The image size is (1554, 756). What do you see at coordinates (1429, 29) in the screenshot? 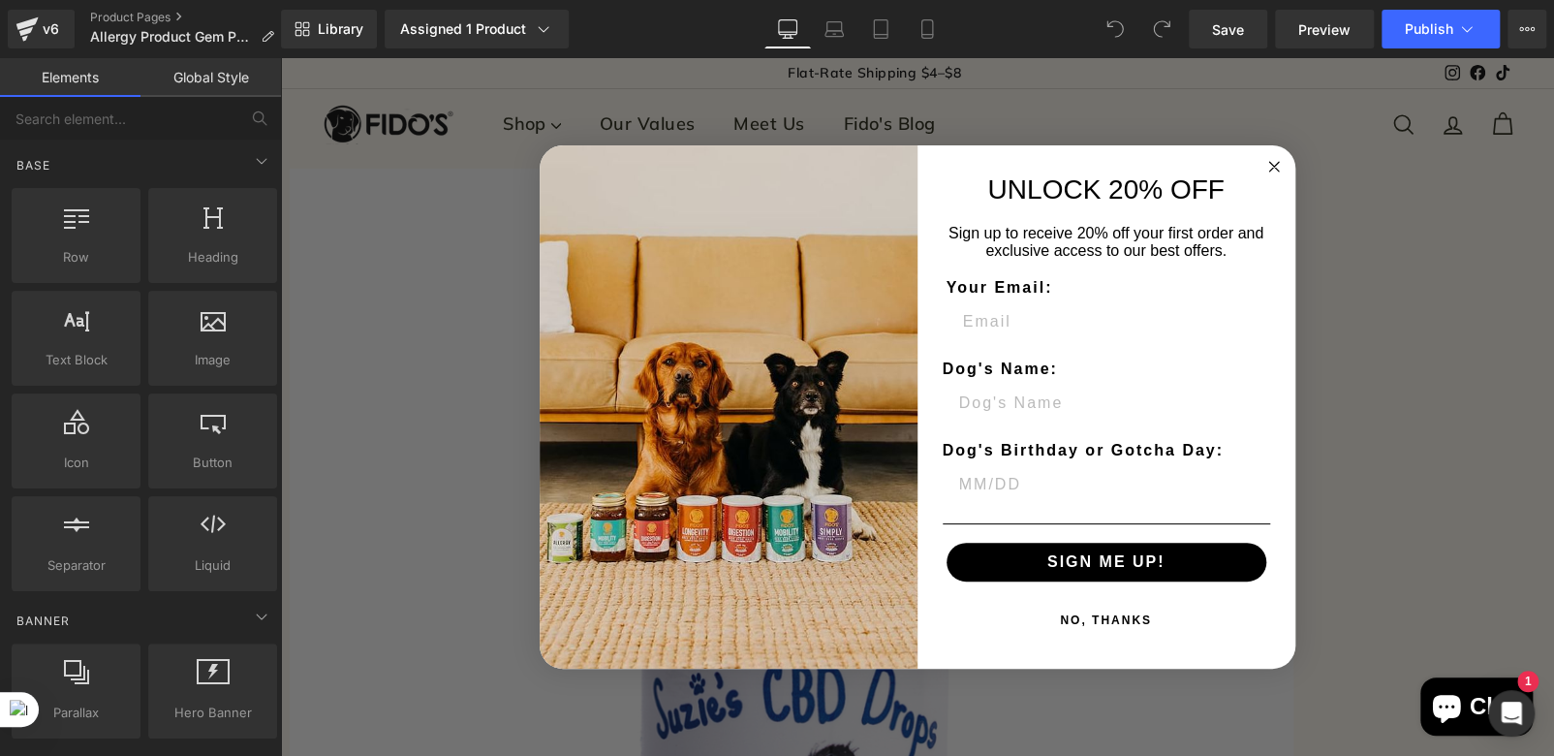
I see `span: Publish` at bounding box center [1429, 29].